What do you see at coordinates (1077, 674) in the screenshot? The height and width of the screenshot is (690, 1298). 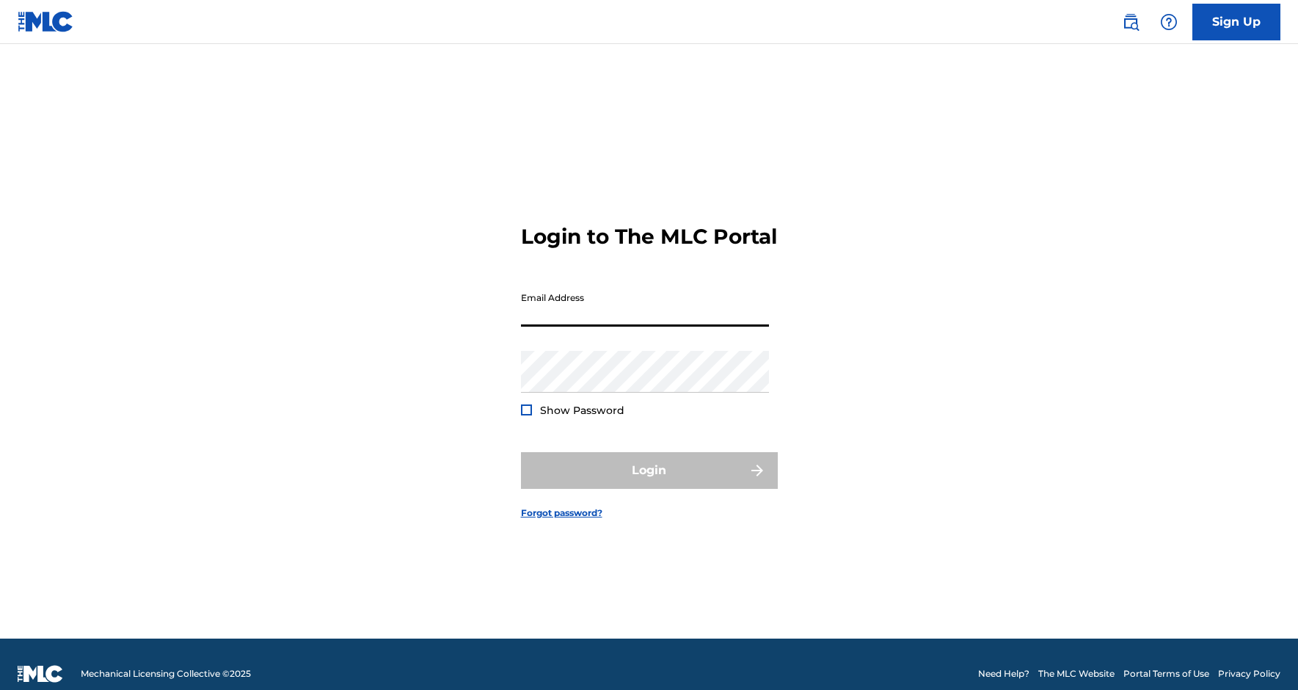 I see `a: The MLC Website` at bounding box center [1077, 674].